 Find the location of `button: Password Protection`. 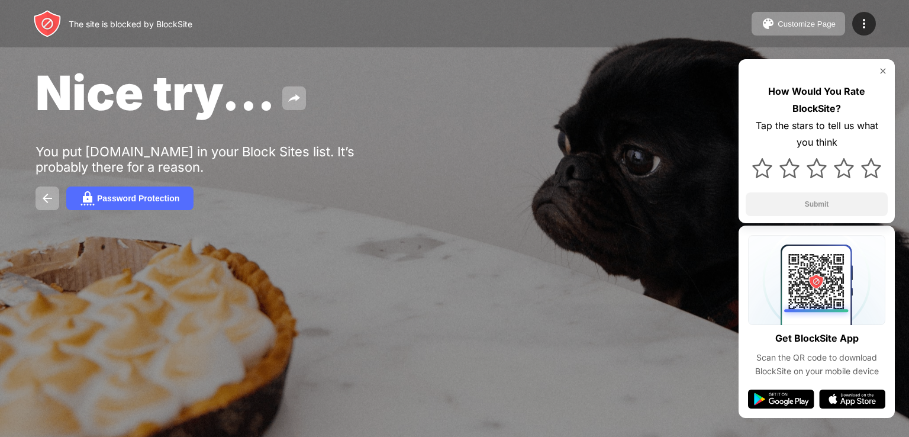

button: Password Protection is located at coordinates (130, 198).